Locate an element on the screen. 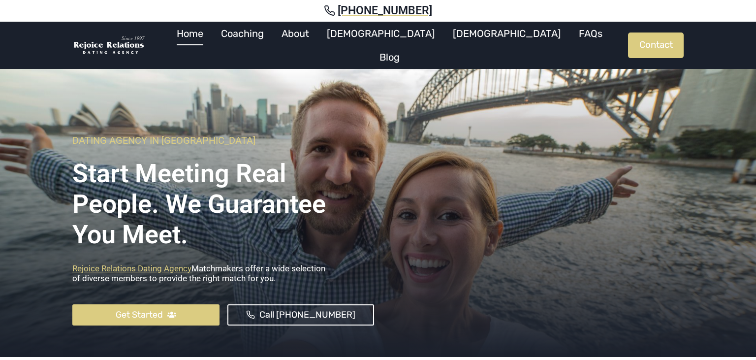 This screenshot has height=360, width=756. a: Contact is located at coordinates (656, 45).